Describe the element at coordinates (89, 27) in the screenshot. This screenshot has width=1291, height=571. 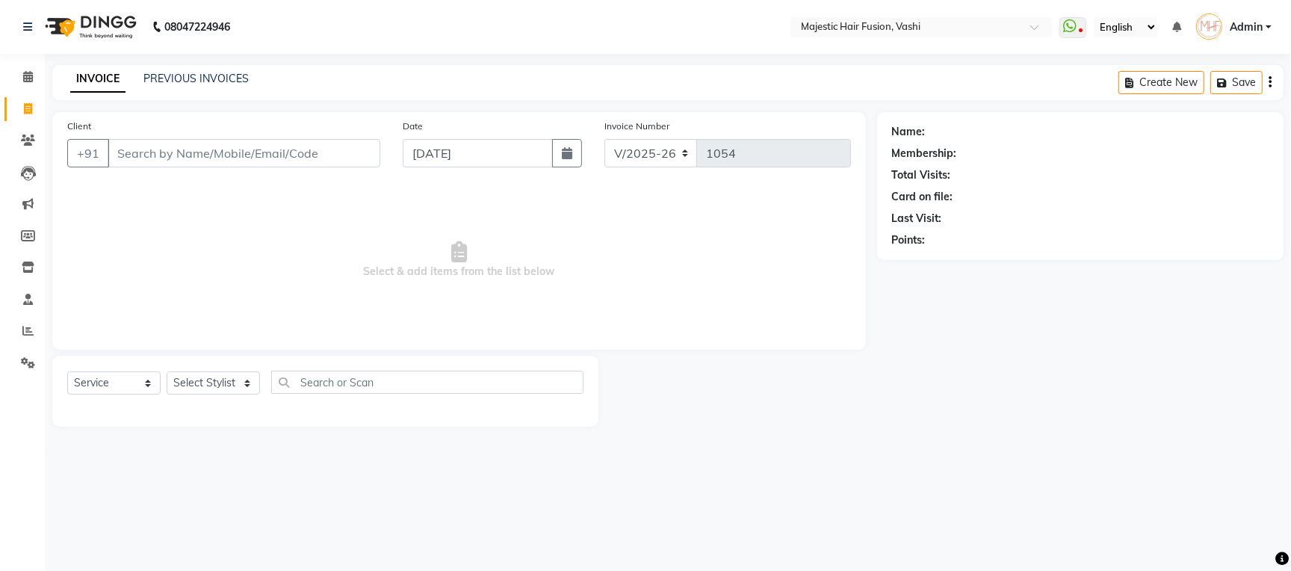
I see `img: logo` at that location.